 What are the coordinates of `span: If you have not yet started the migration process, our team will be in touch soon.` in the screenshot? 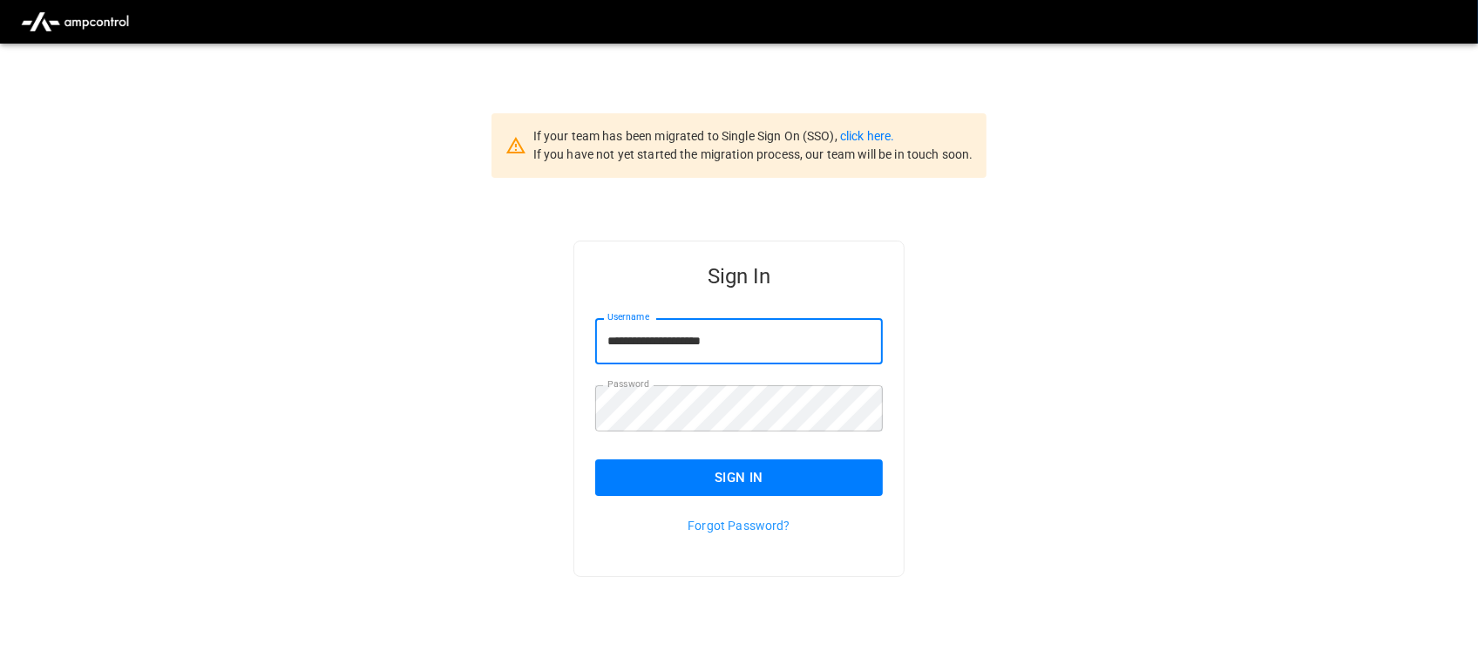 It's located at (753, 154).